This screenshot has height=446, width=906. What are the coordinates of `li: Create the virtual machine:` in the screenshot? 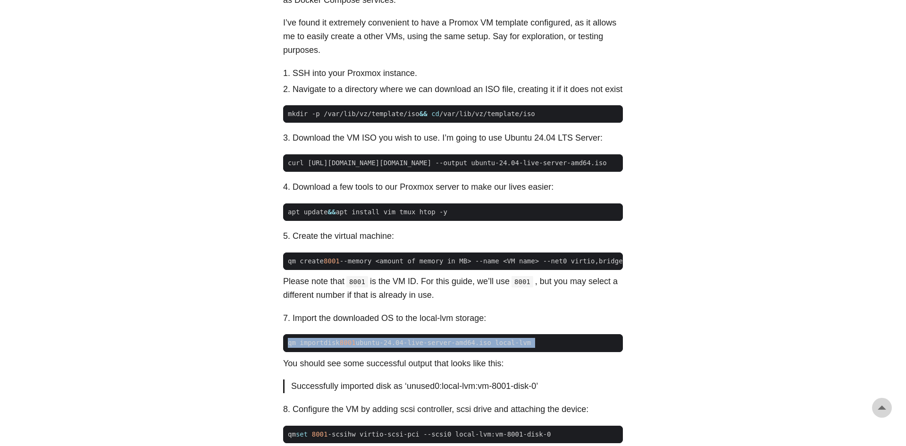 It's located at (458, 236).